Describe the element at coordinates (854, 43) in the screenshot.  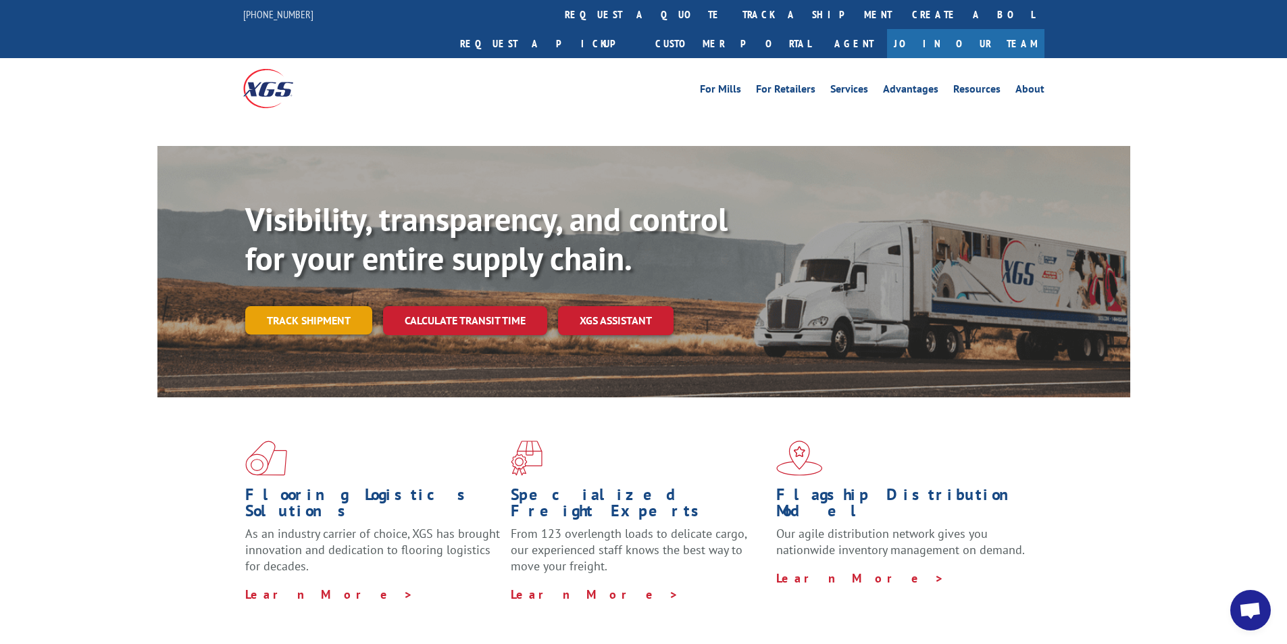
I see `a: Agent` at that location.